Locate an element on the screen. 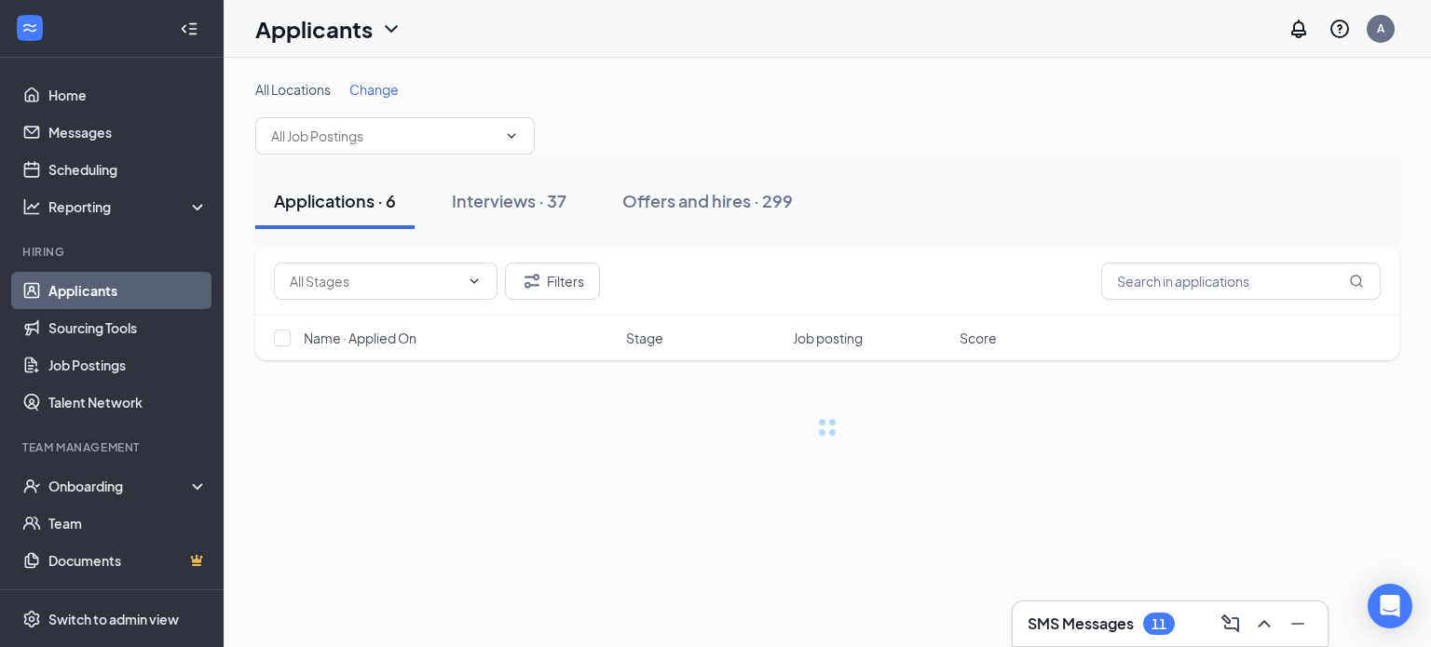 The height and width of the screenshot is (647, 1431). span: Stage is located at coordinates (645, 338).